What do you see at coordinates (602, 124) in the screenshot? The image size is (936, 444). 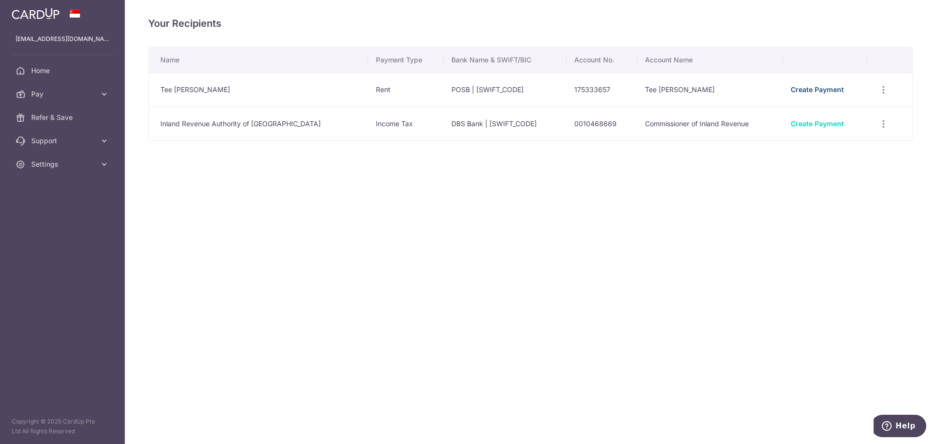 I see `td: 0010468669` at bounding box center [602, 124].